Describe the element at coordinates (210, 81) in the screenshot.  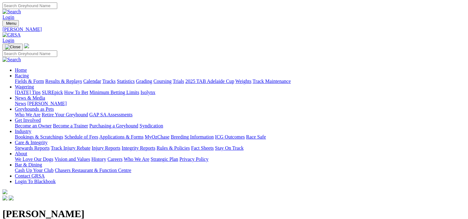
I see `a: 2025 TAB Adelaide Cup` at that location.